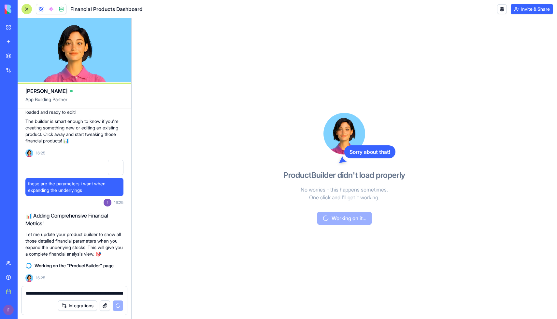  Describe the element at coordinates (74, 266) in the screenshot. I see `span: Working on the "ProductBuilder" page` at that location.